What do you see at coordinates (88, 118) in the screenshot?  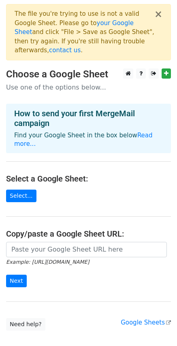 I see `h4: How to send your first MergeMail campaign` at bounding box center [88, 118].